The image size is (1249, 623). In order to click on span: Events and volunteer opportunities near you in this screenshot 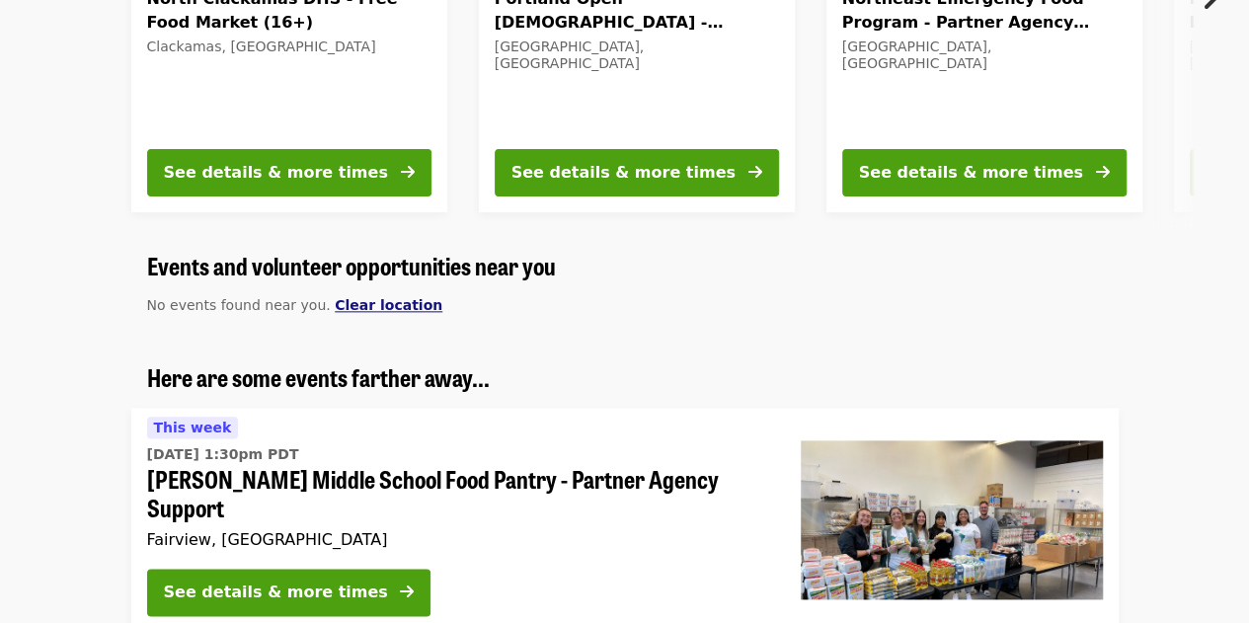, I will do `click(351, 265)`.